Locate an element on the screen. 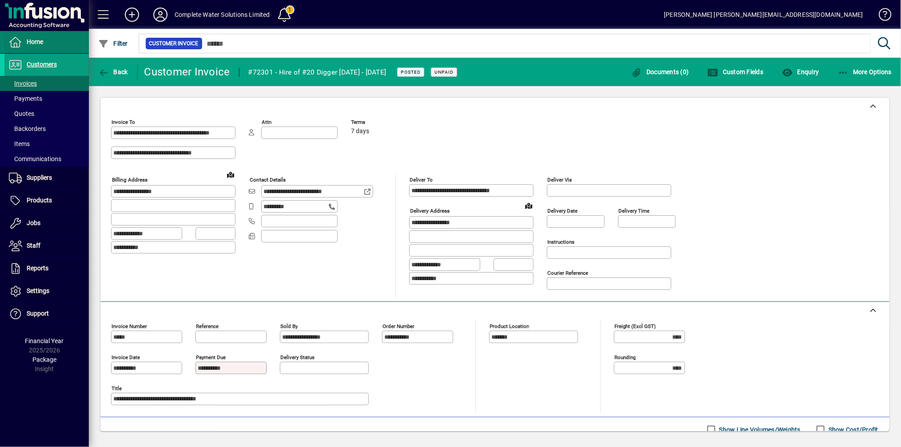  mat-label: Delivery time is located at coordinates (634, 211).